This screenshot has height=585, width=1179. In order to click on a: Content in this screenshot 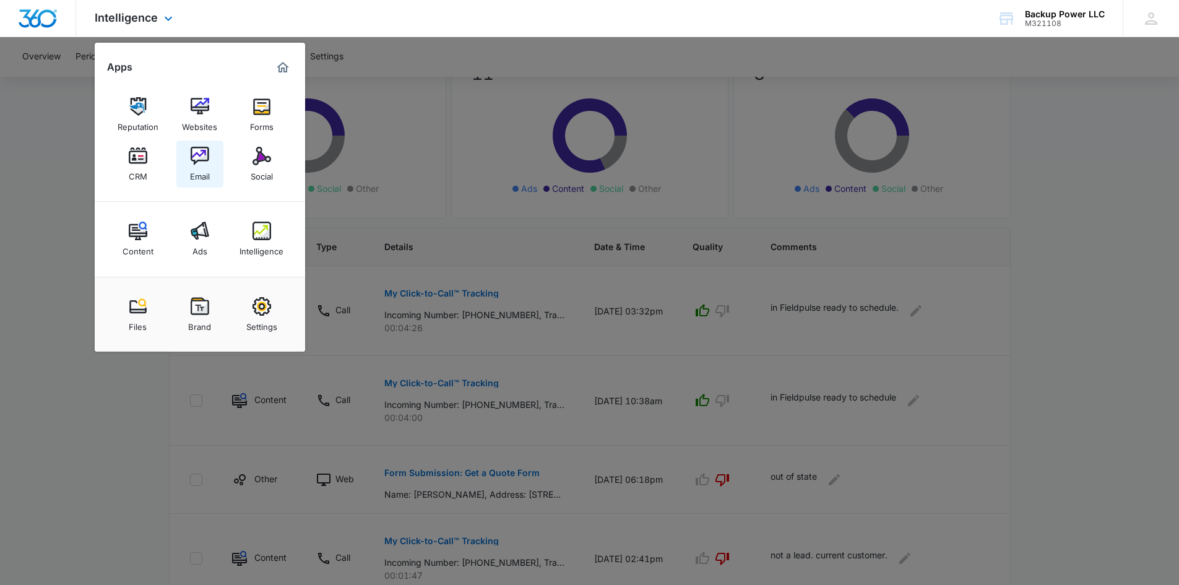, I will do `click(138, 239)`.